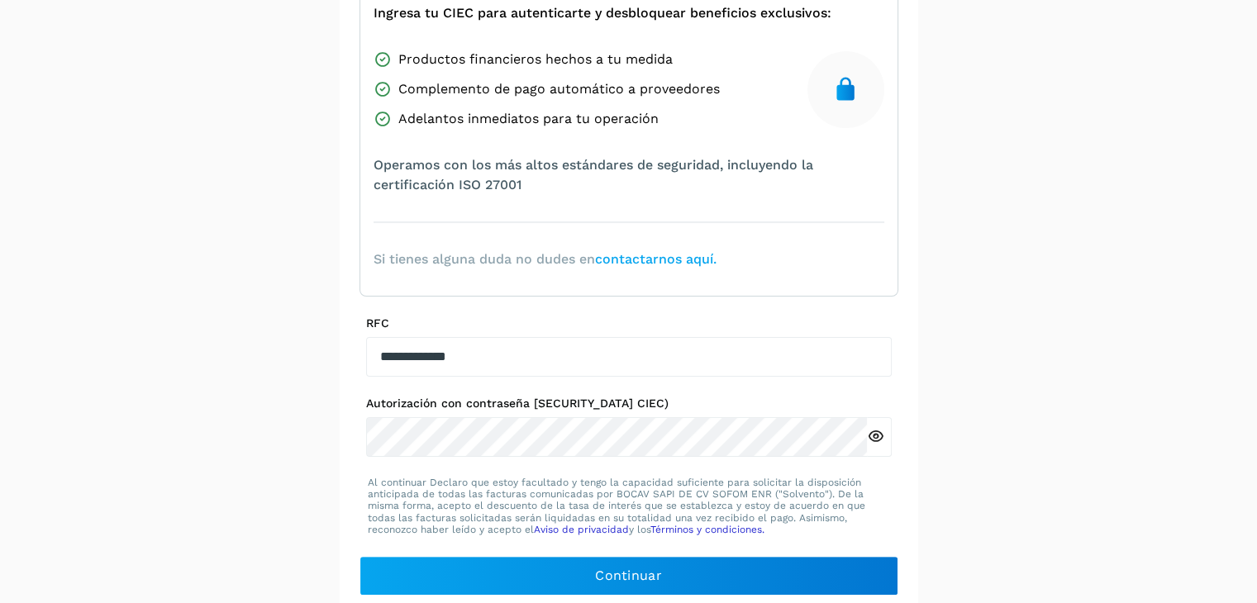 The image size is (1257, 603). Describe the element at coordinates (845, 89) in the screenshot. I see `img: secure` at that location.